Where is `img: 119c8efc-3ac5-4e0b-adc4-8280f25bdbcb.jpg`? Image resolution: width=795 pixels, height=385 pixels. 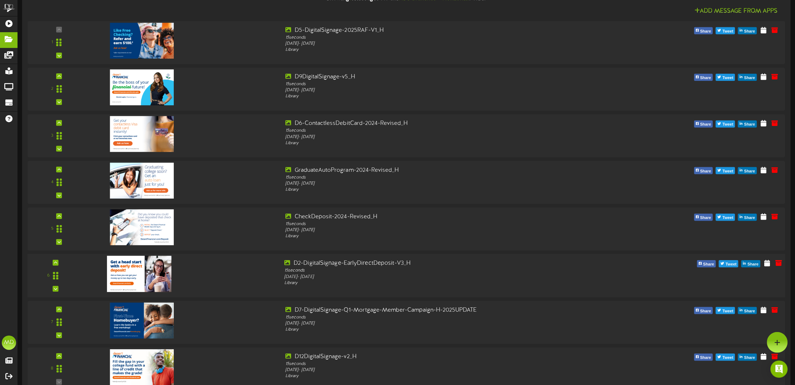 img: 119c8efc-3ac5-4e0b-adc4-8280f25bdbcb.jpg is located at coordinates (139, 273).